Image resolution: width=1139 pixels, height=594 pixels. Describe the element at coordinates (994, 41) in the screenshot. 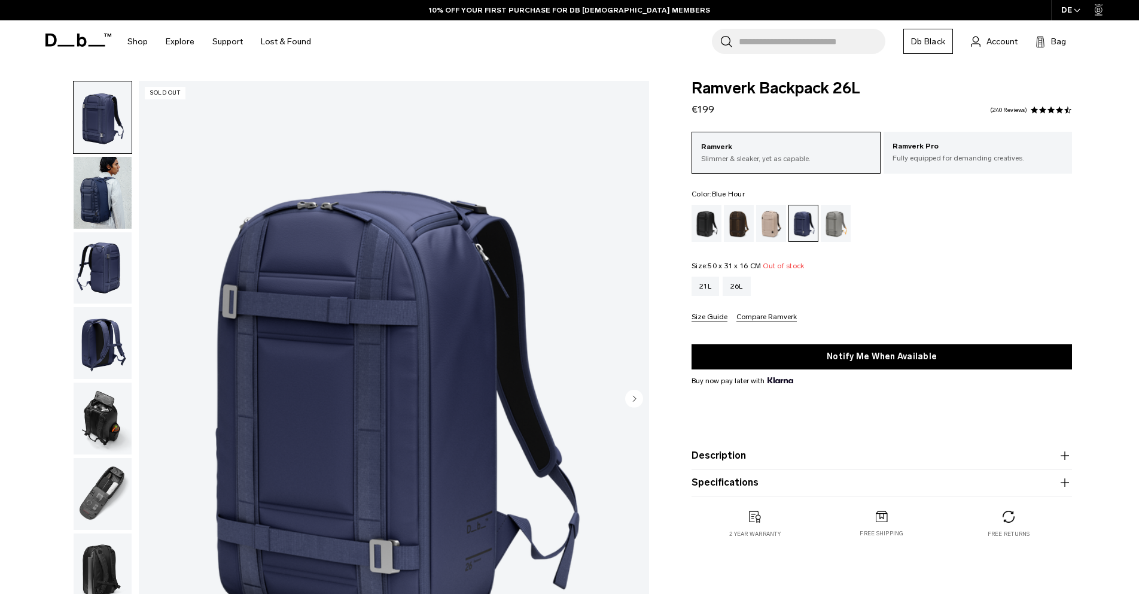

I see `a: Account` at that location.